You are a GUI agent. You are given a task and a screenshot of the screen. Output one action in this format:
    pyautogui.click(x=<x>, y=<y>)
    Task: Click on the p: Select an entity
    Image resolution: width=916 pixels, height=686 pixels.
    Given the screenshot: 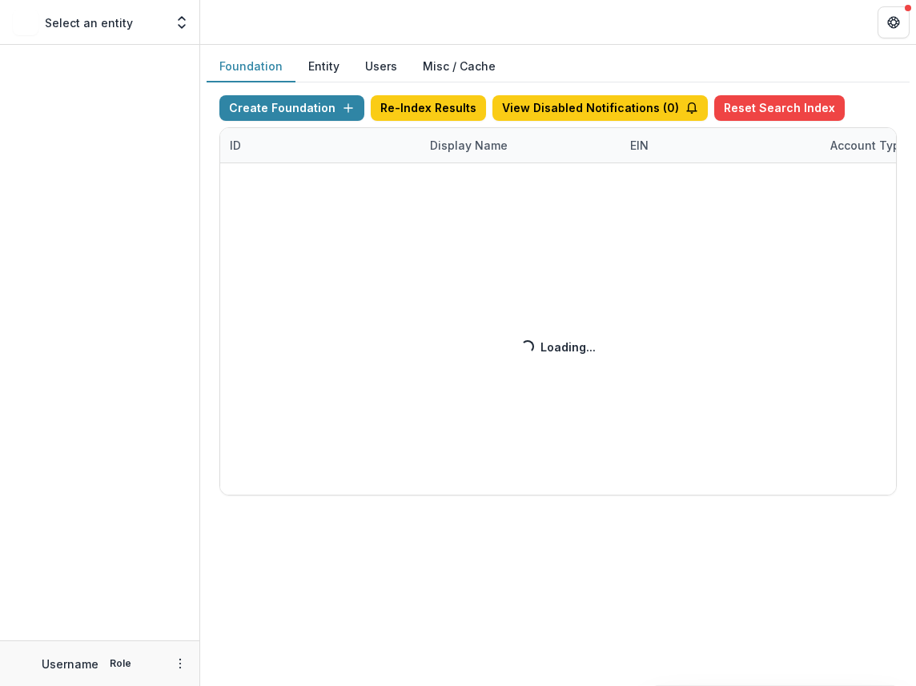 What is the action you would take?
    pyautogui.click(x=89, y=22)
    